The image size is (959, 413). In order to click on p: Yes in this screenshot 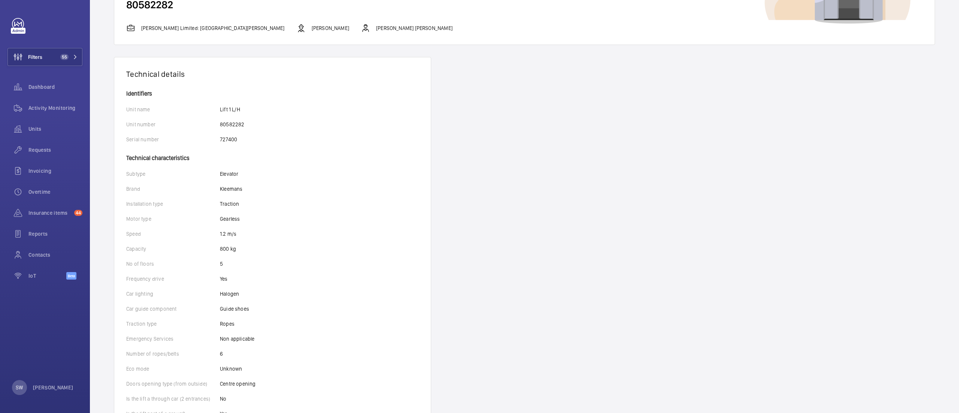, I will do `click(224, 279)`.